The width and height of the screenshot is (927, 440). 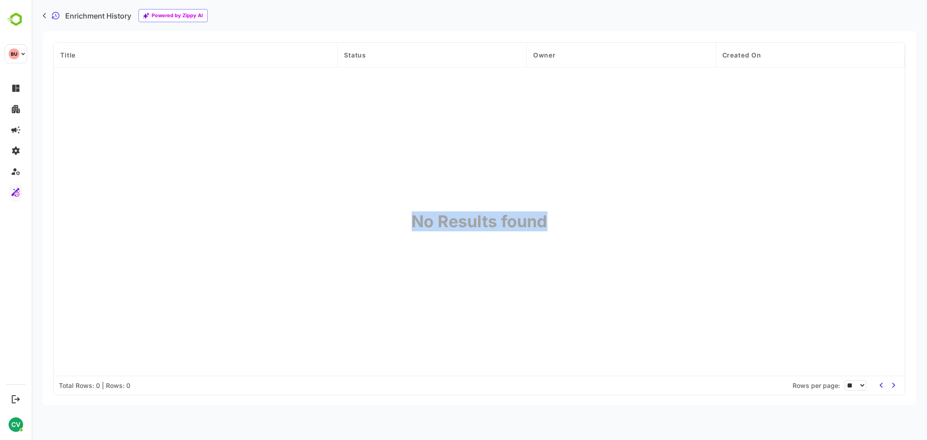 What do you see at coordinates (177, 15) in the screenshot?
I see `div: Powered by Zippy AI` at bounding box center [177, 15].